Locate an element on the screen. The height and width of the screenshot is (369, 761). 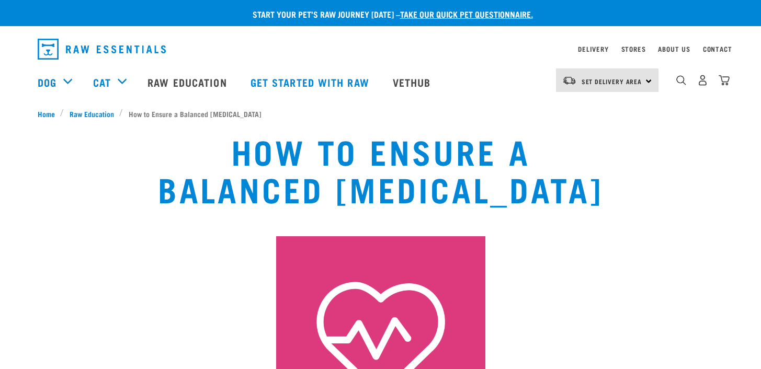
nav: dropdown navigation is located at coordinates (381, 49).